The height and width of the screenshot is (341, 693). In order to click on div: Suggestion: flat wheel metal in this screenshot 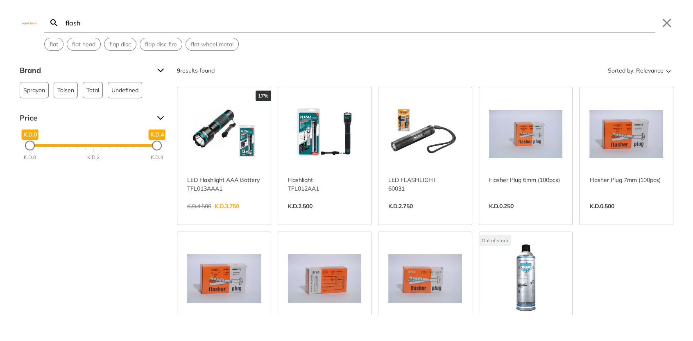, I will do `click(212, 44)`.